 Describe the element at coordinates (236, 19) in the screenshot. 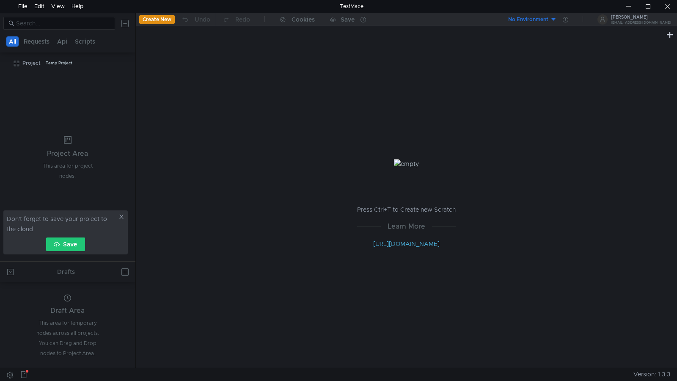

I see `button: Redo` at that location.